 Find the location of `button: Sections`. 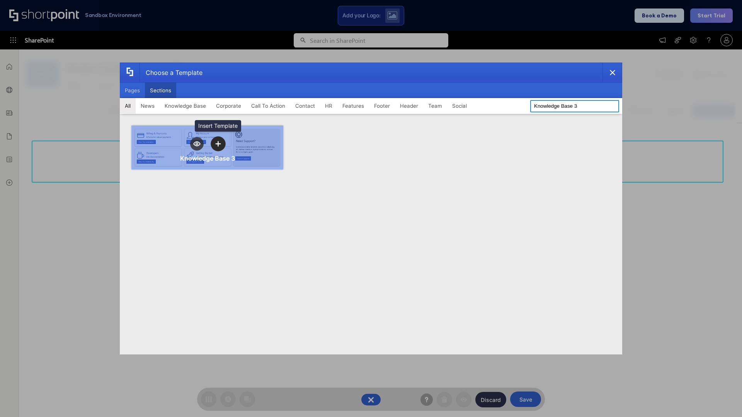

button: Sections is located at coordinates (160, 90).